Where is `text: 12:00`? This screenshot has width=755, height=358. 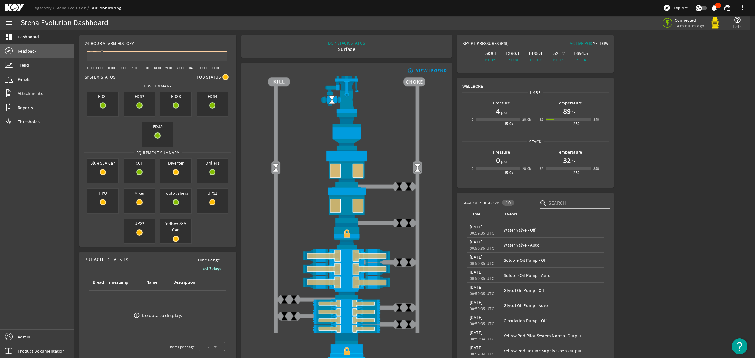
text: 12:00 is located at coordinates (122, 68).